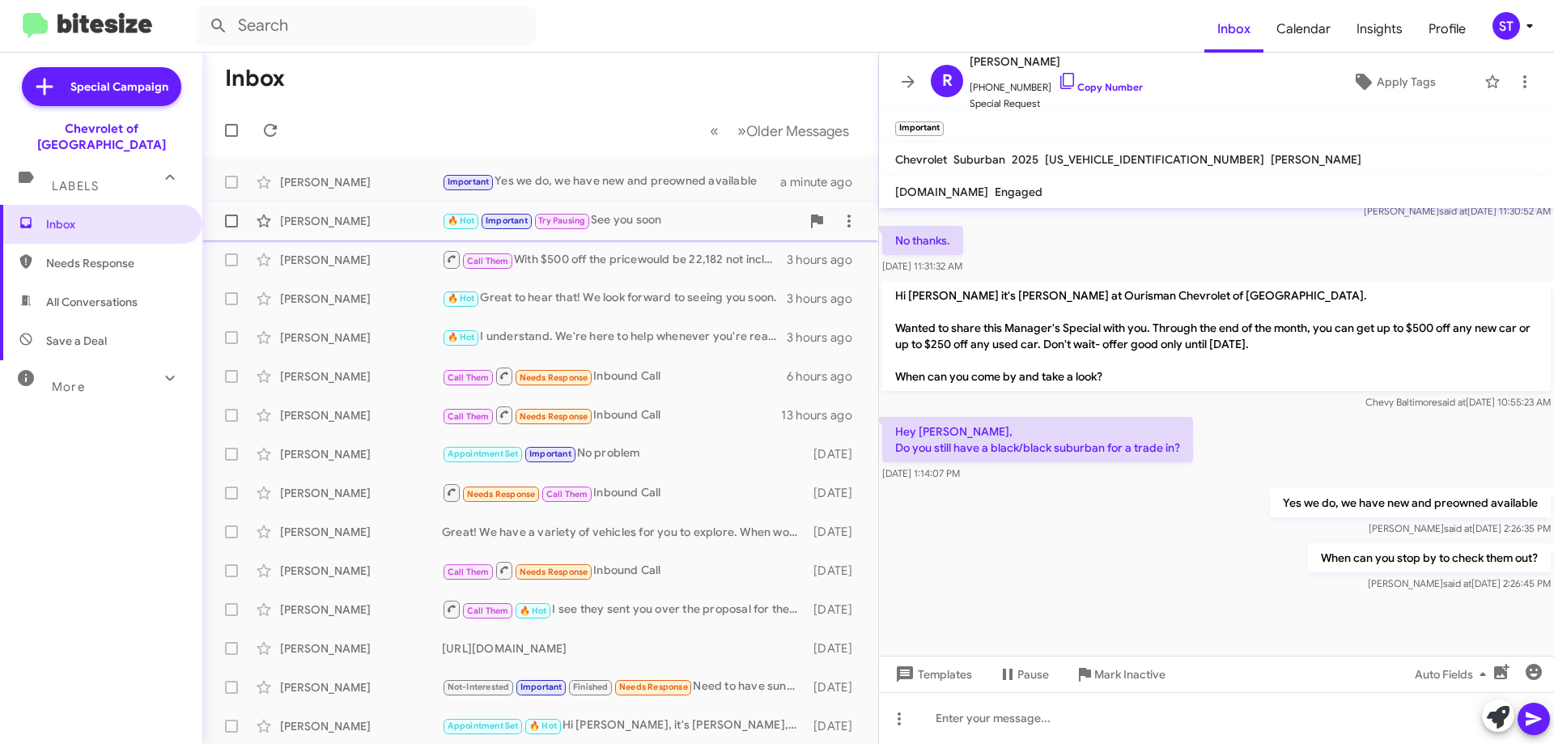 Image resolution: width=1554 pixels, height=744 pixels. What do you see at coordinates (1506, 26) in the screenshot?
I see `div: ST` at bounding box center [1506, 26].